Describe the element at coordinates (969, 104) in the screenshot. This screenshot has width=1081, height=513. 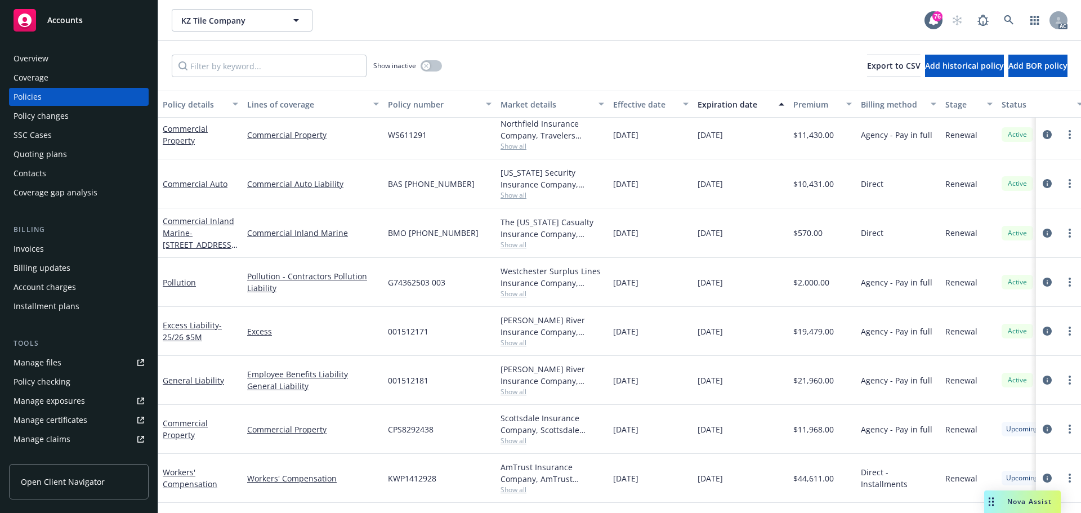
I see `button: Stage` at that location.